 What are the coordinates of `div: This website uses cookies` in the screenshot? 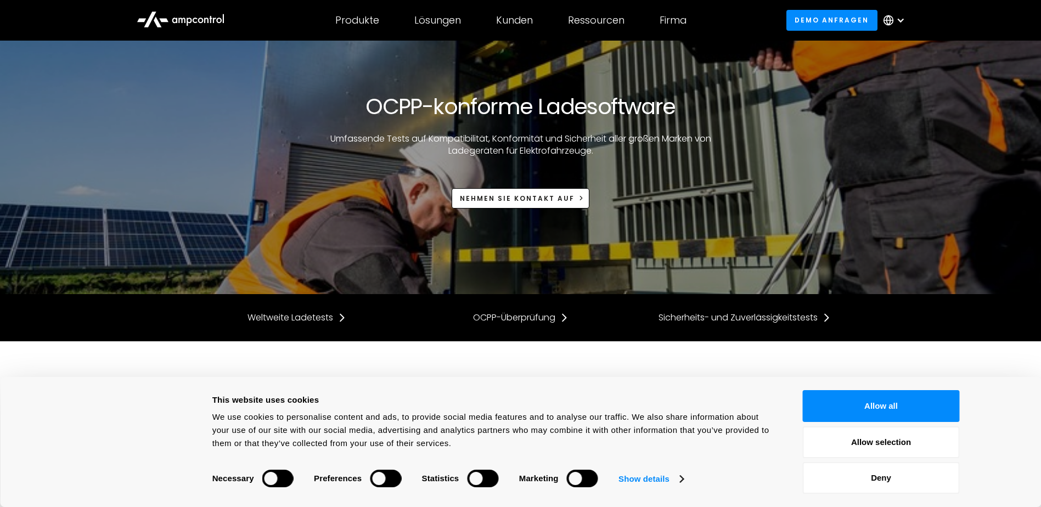 It's located at (495, 400).